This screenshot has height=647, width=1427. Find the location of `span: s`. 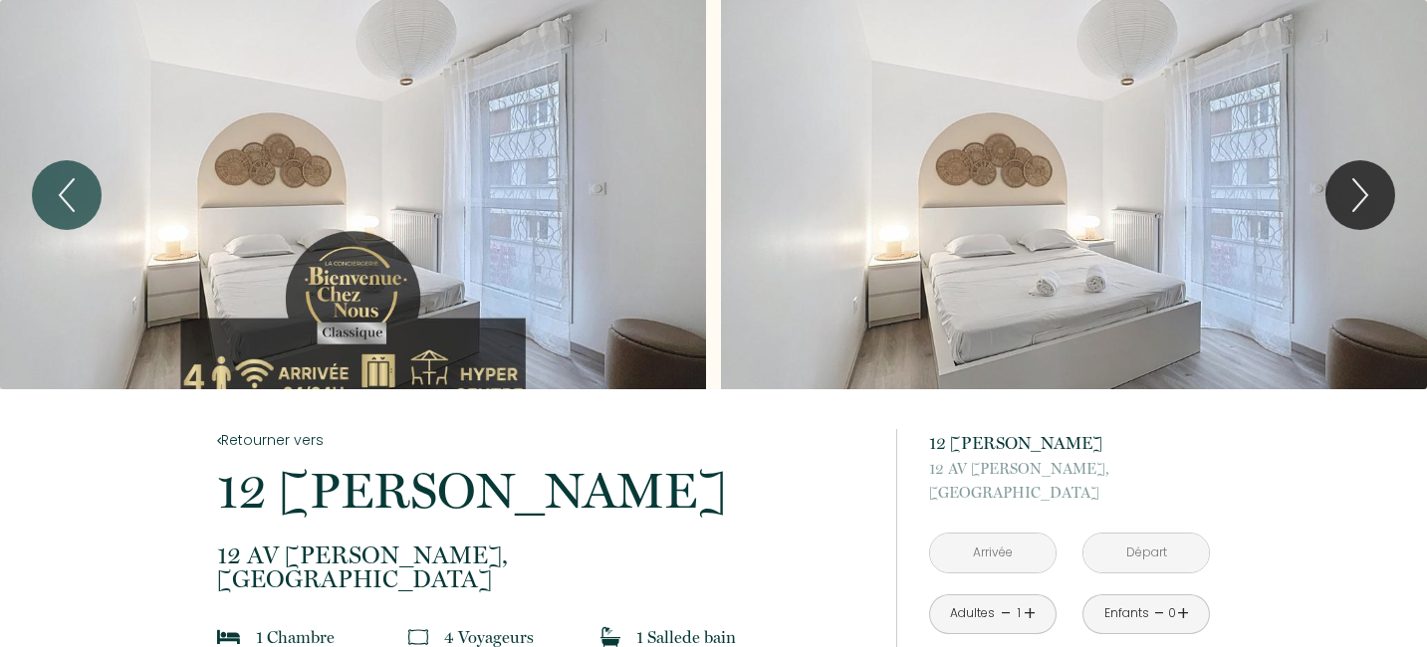

span: s is located at coordinates (530, 637).